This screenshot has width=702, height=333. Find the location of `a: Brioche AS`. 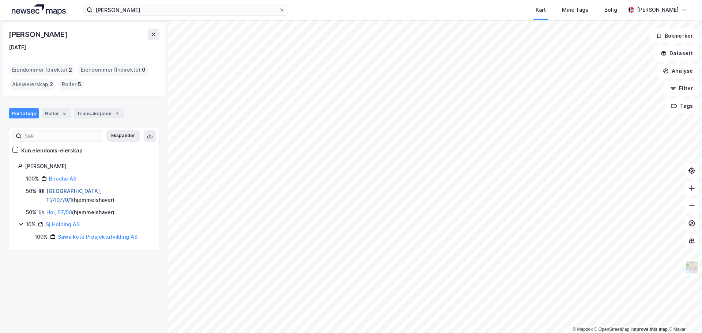

a: Brioche AS is located at coordinates (63, 179).